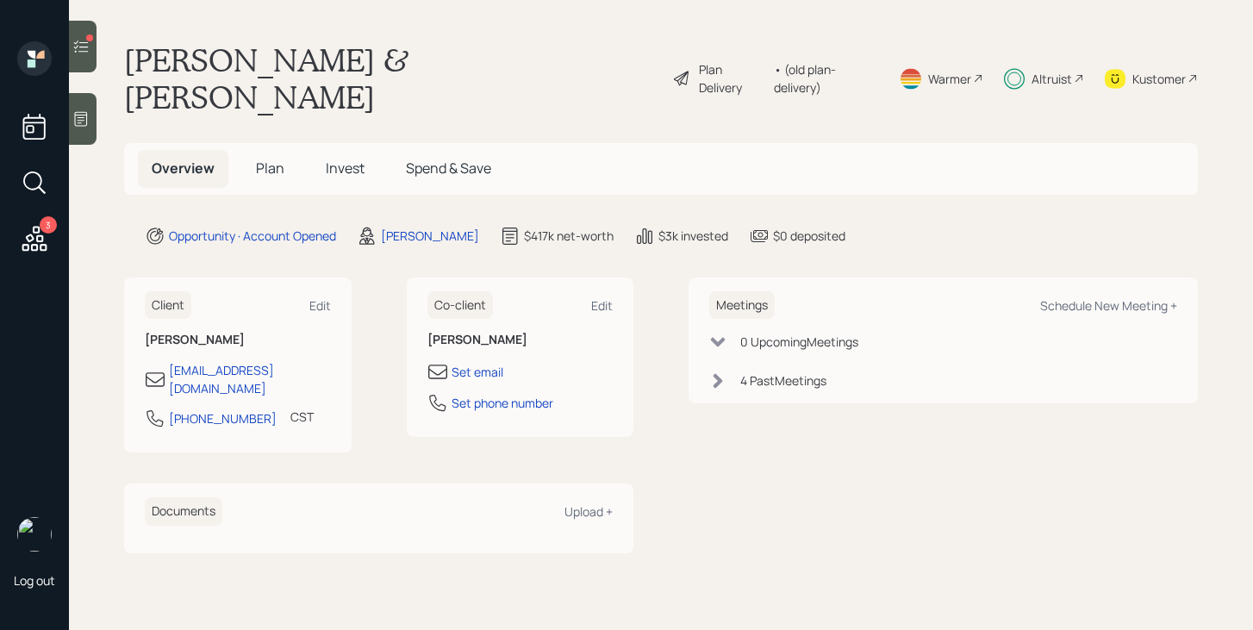 The height and width of the screenshot is (630, 1253). Describe the element at coordinates (809, 235) in the screenshot. I see `div: $0 deposited` at that location.